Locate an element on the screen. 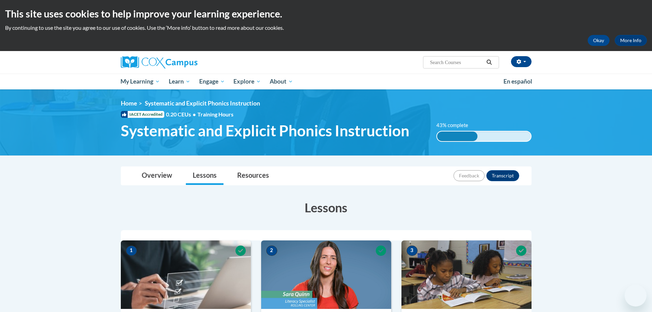 The image size is (652, 312). button: Account Settings is located at coordinates (521, 62).